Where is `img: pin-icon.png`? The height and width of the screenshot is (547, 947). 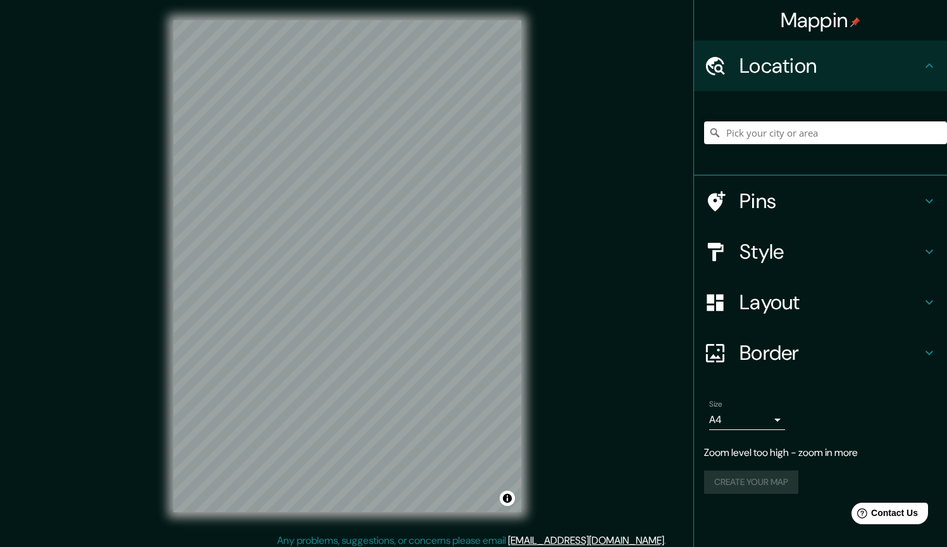 img: pin-icon.png is located at coordinates (855, 22).